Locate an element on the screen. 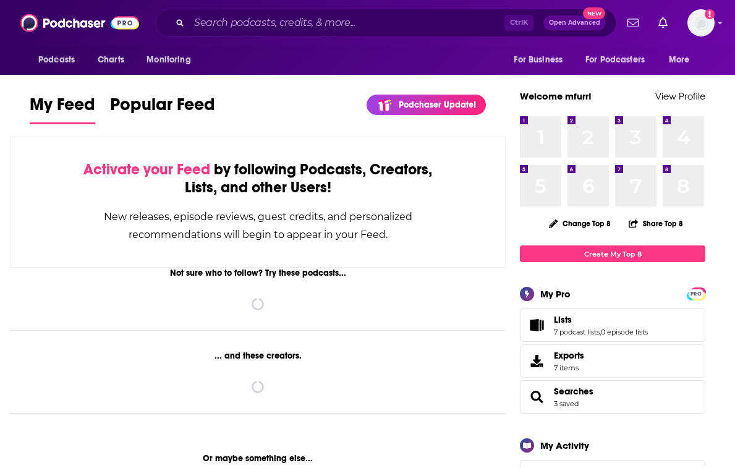 The image size is (735, 468). span: Activate your Feed is located at coordinates (146, 169).